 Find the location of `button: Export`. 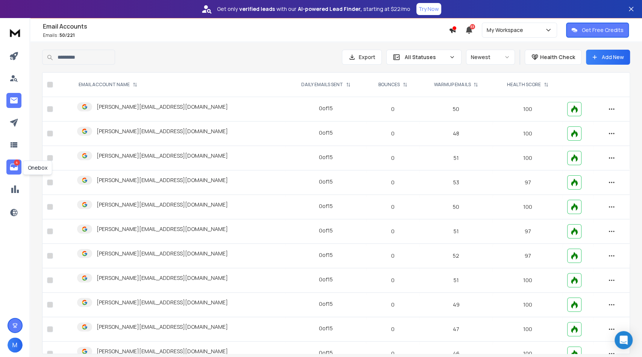

button: Export is located at coordinates (362, 57).